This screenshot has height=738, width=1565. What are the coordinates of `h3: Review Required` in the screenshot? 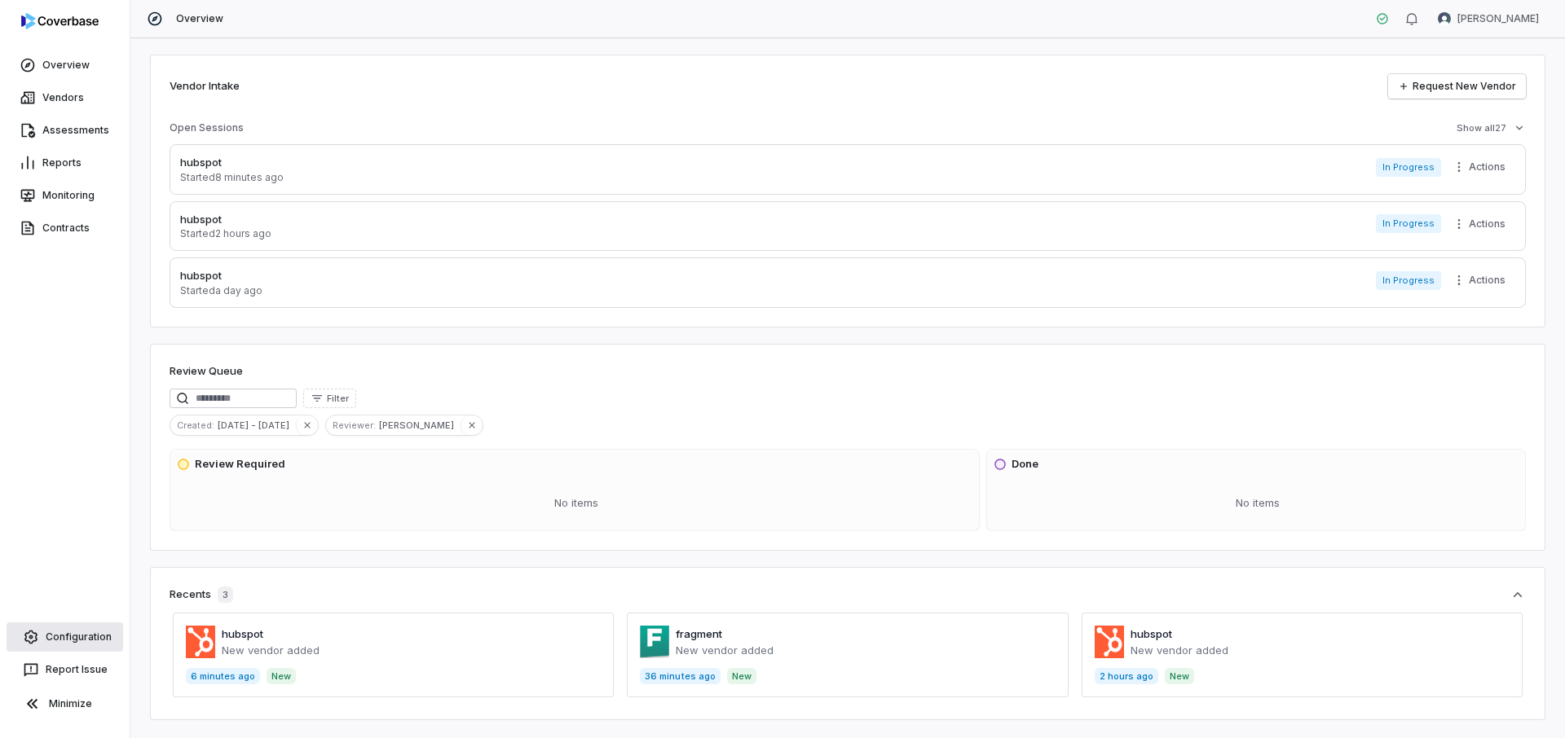 It's located at (240, 465).